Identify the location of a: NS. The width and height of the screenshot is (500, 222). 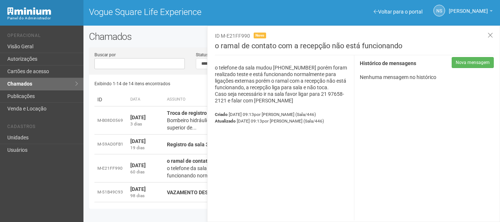
(440, 11).